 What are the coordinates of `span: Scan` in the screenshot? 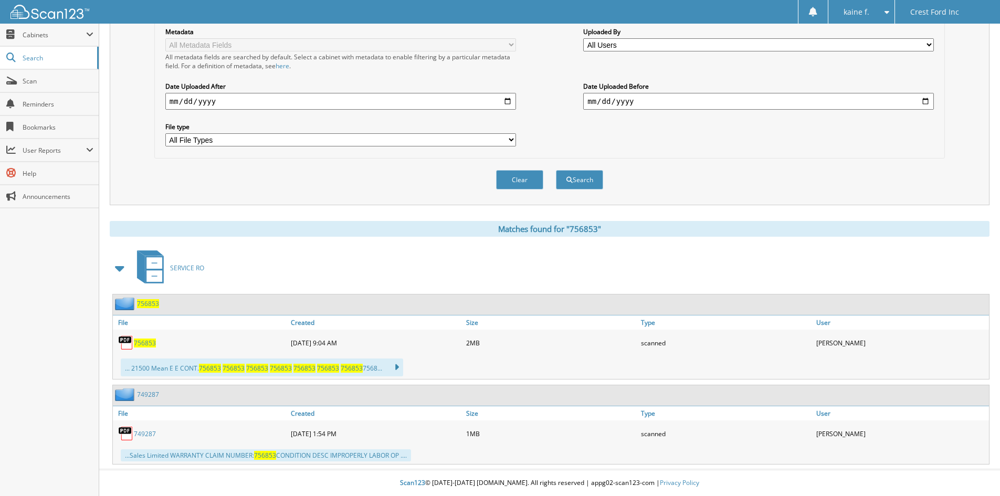 It's located at (58, 81).